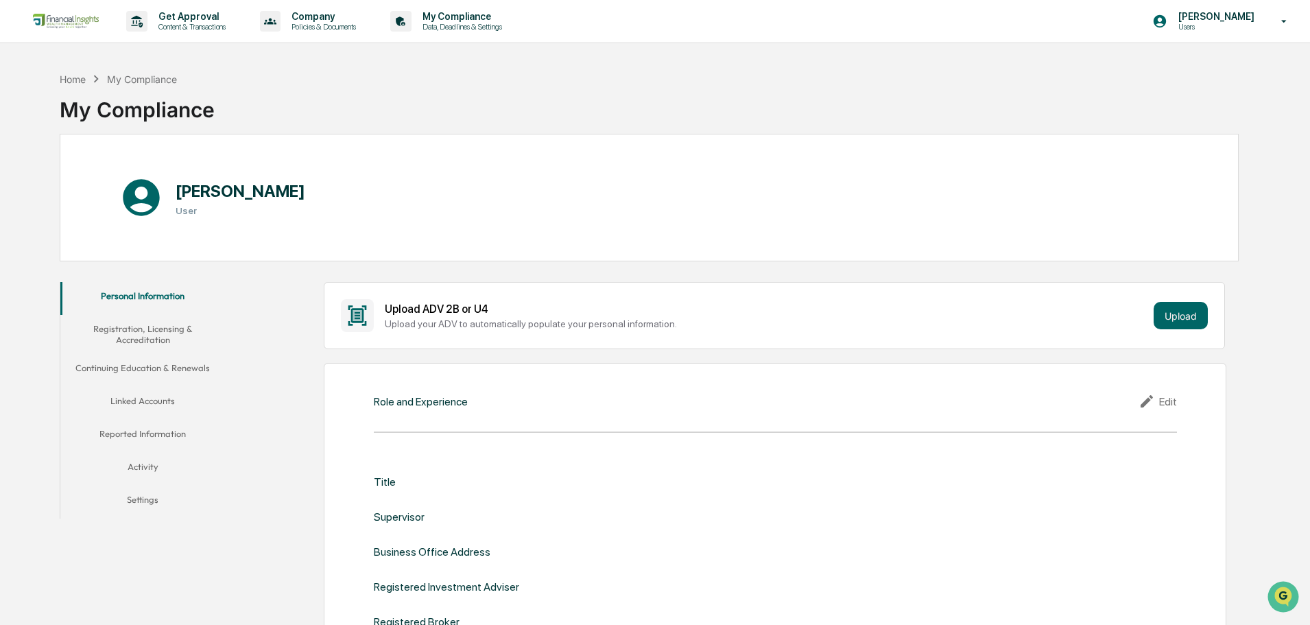  Describe the element at coordinates (136, 112) in the screenshot. I see `div: Start new chat` at that location.